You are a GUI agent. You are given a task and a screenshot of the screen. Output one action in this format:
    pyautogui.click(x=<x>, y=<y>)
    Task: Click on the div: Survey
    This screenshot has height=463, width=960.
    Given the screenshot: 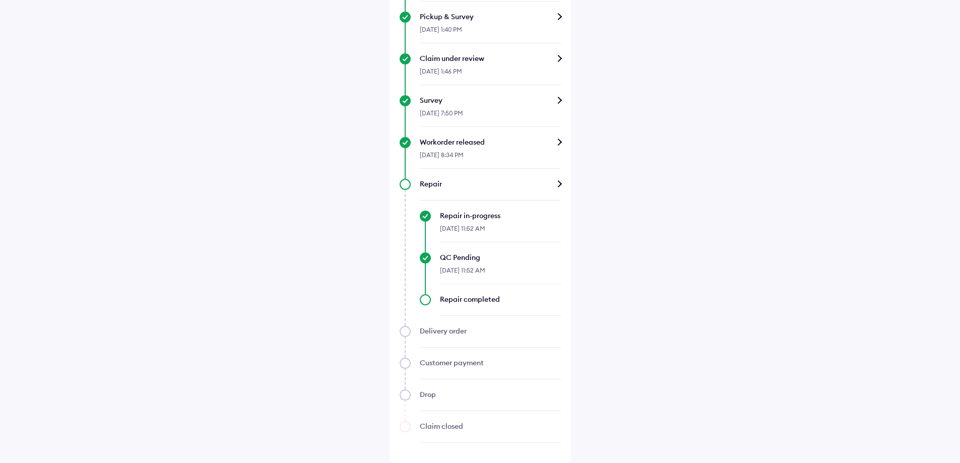 What is the action you would take?
    pyautogui.click(x=490, y=100)
    